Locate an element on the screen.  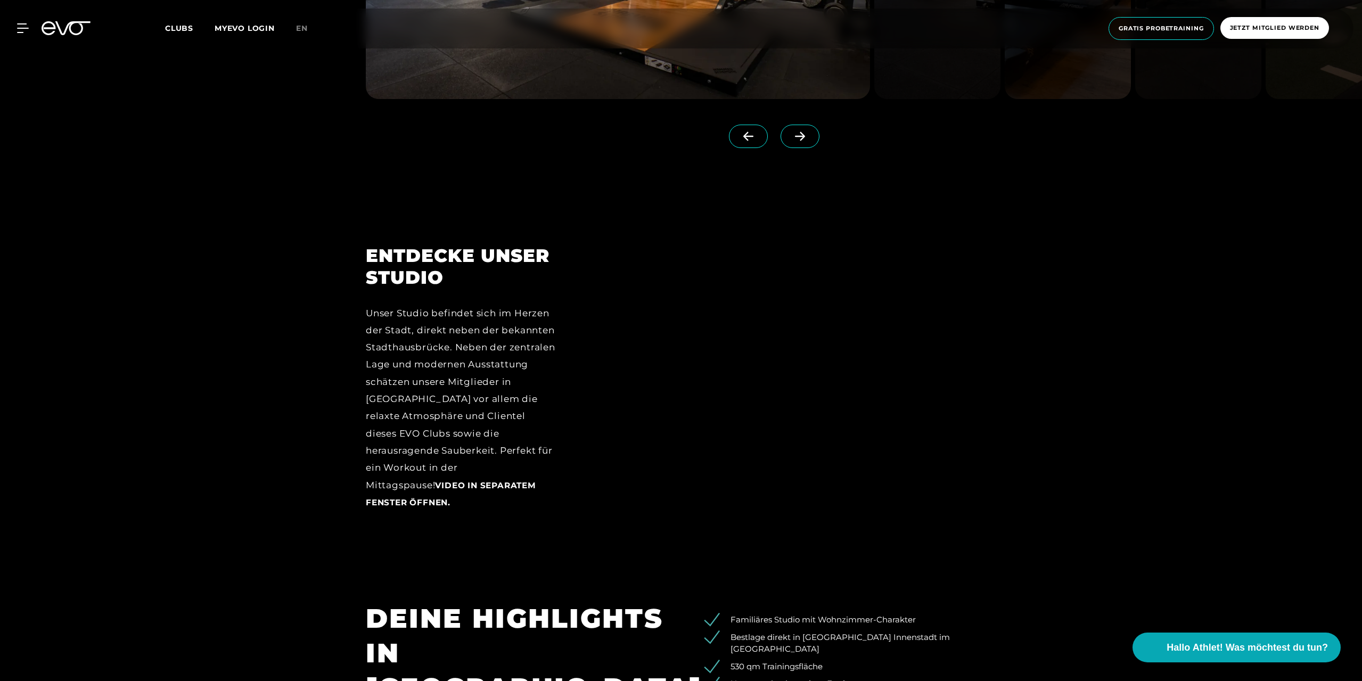
button: Hallo Athlet! Was möchtest du tun? is located at coordinates (1236, 647).